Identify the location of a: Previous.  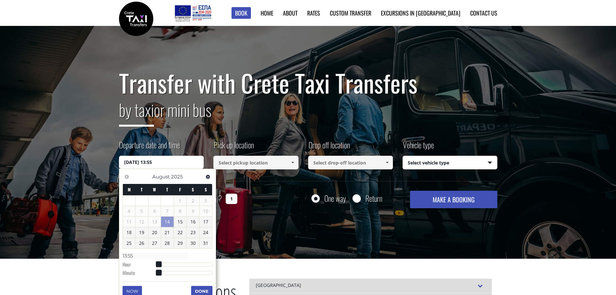
(127, 176).